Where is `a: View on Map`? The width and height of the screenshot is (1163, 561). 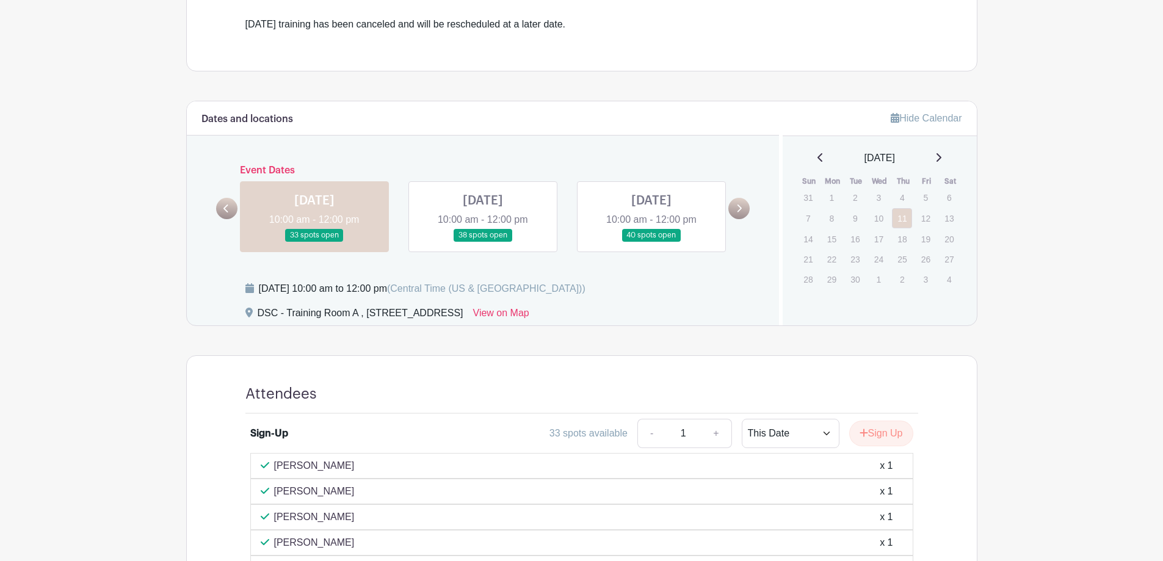
a: View on Map is located at coordinates (501, 316).